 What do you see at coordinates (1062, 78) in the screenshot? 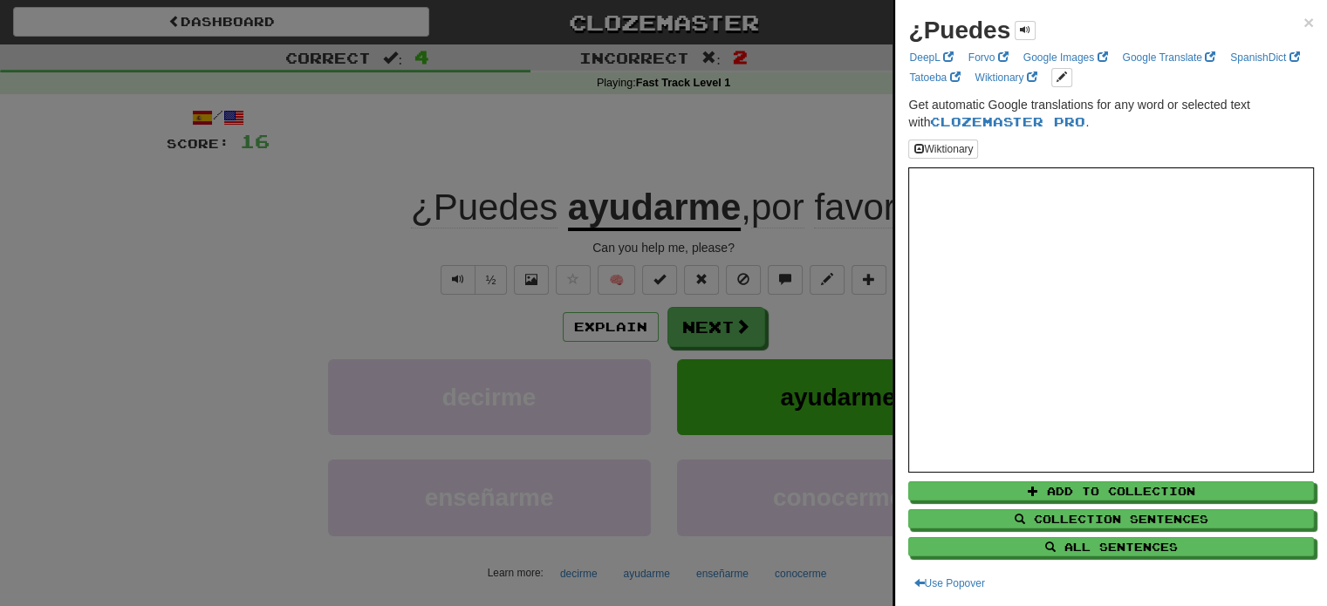
I see `button: edit links` at bounding box center [1062, 78].